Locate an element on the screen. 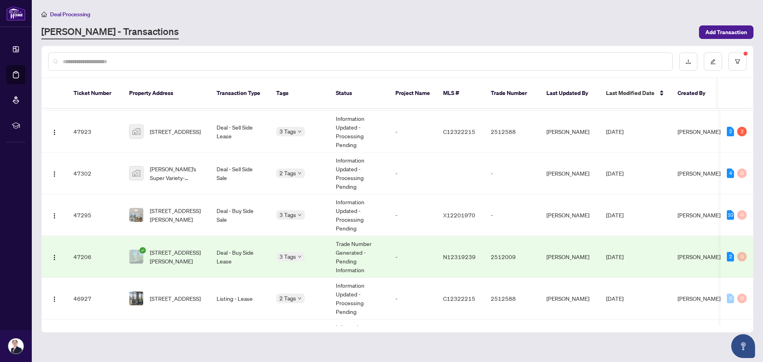 The image size is (763, 362). img: Profile Icon is located at coordinates (16, 346).